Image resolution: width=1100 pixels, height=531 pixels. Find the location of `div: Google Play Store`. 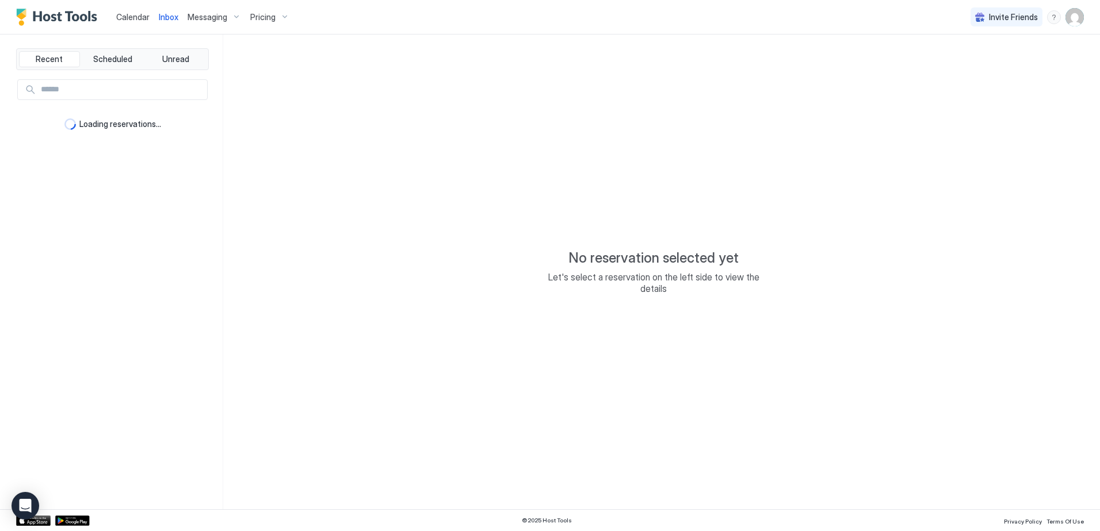

div: Google Play Store is located at coordinates (72, 521).